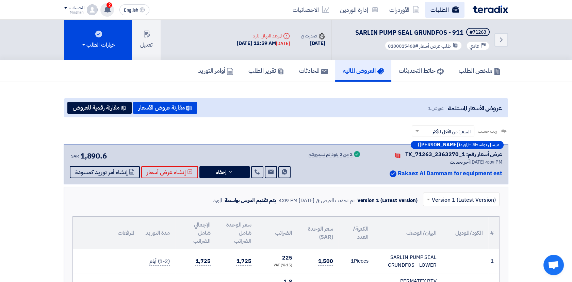 This screenshot has height=282, width=572. I want to click on span: السعر: من الأقل للأكثر, so click(452, 132).